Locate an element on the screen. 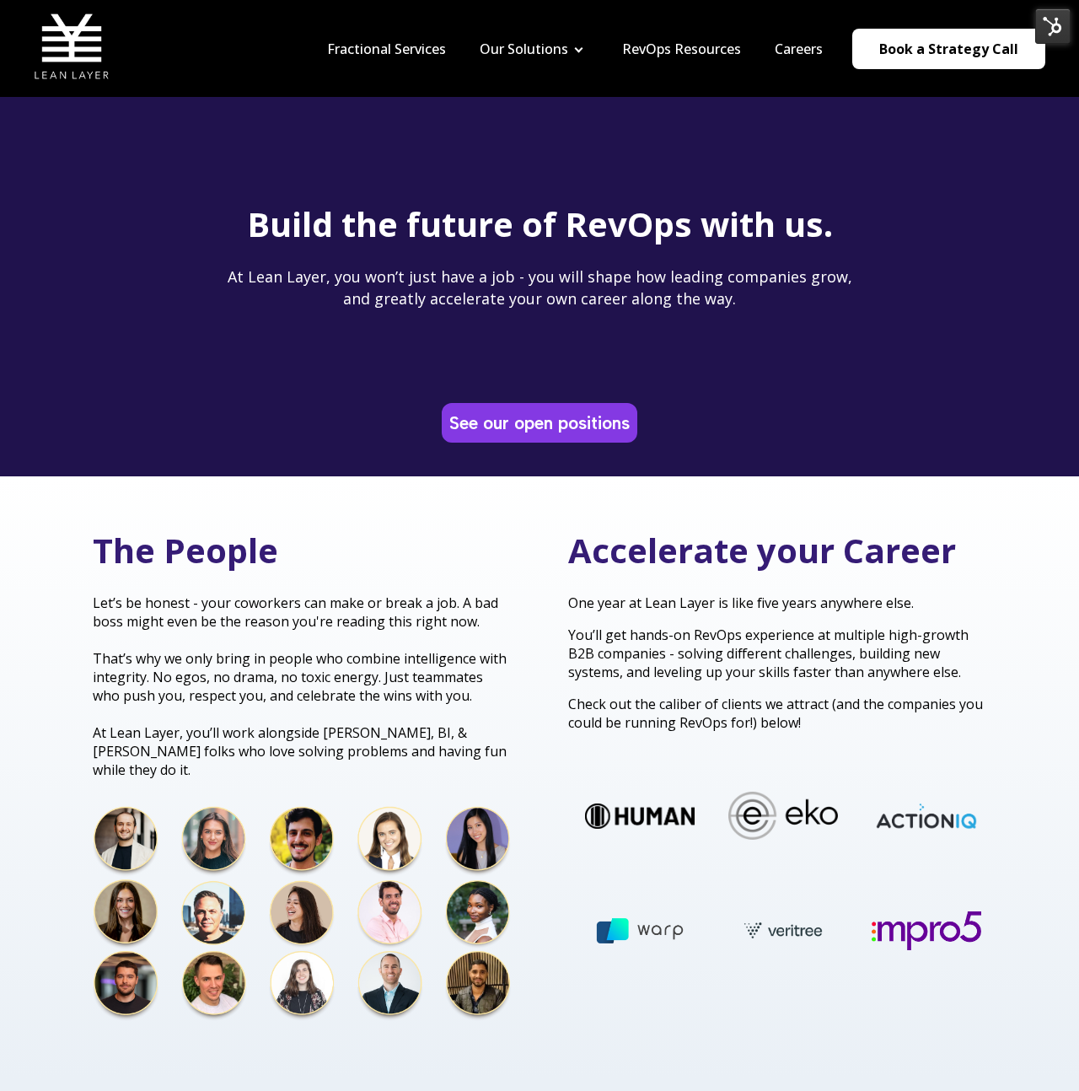  img: HubSpot Tools Menu Toggle is located at coordinates (1053, 26).